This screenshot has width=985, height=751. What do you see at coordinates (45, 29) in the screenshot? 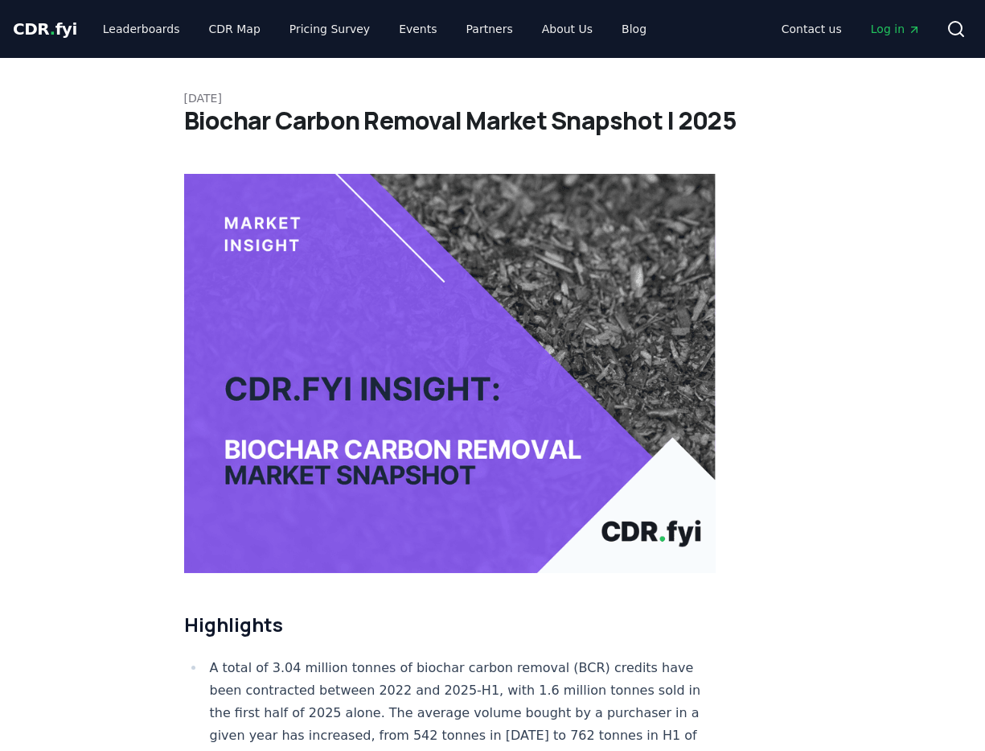
I see `a: CDR.fyi` at bounding box center [45, 29].